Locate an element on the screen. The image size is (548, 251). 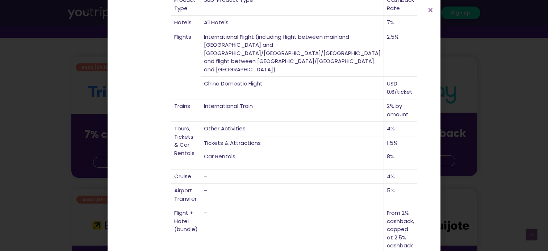
td: 7% is located at coordinates (401, 23).